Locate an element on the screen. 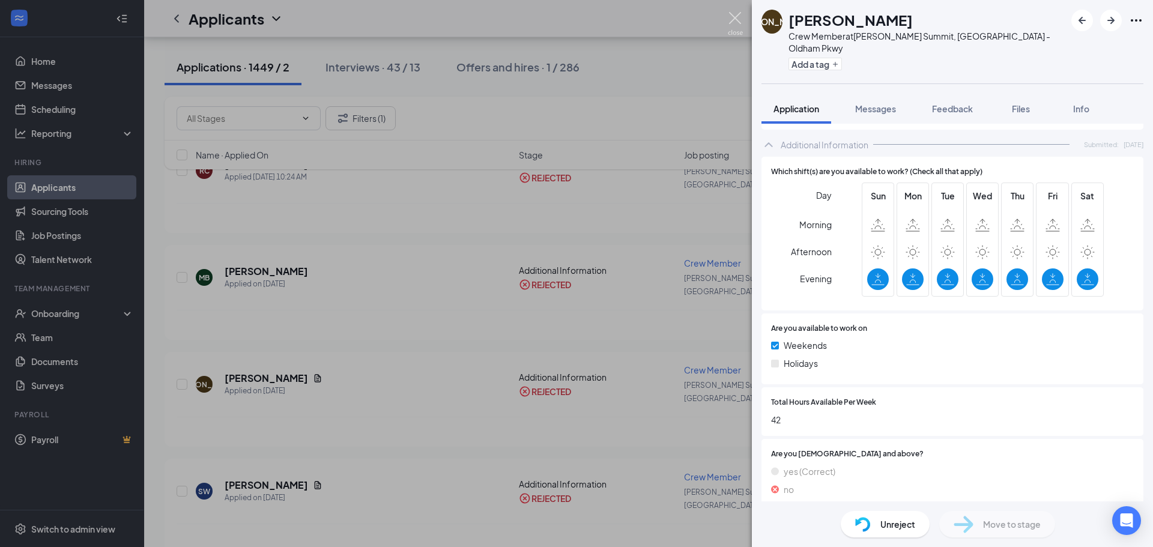 This screenshot has height=547, width=1153. span: yes (Correct) is located at coordinates (810, 471).